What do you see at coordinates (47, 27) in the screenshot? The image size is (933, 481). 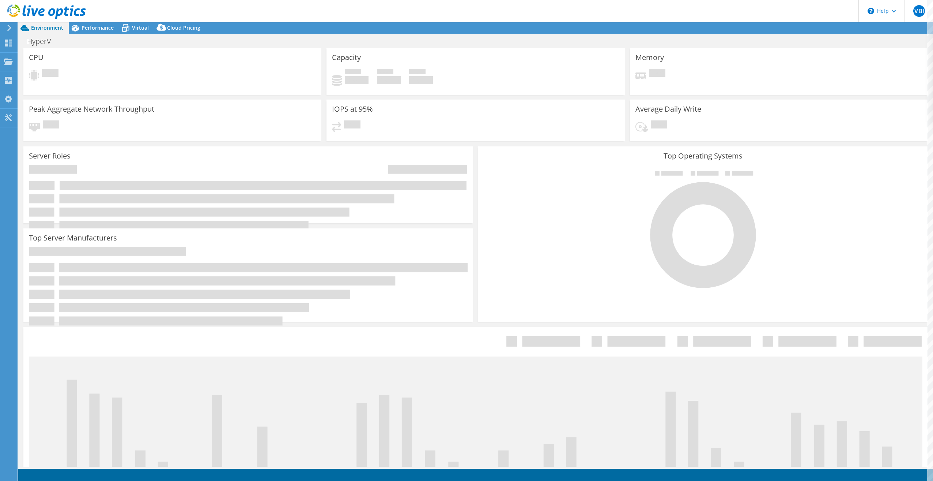 I see `span: Environment` at bounding box center [47, 27].